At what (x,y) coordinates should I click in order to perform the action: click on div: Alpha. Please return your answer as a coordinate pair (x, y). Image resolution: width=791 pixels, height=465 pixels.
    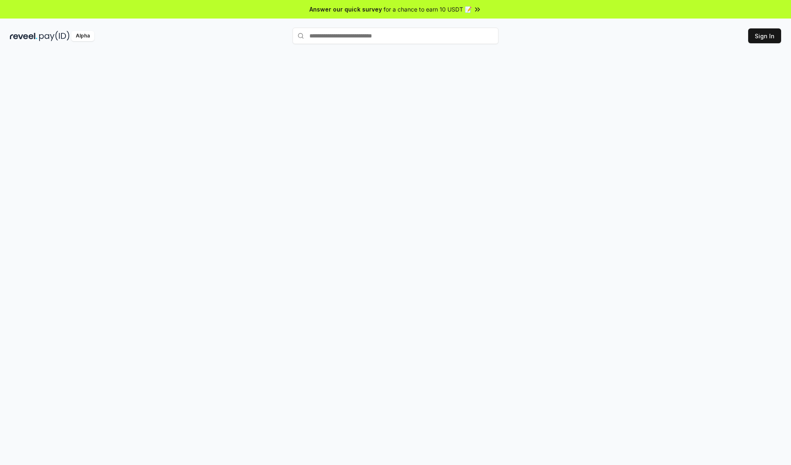
    Looking at the image, I should click on (83, 36).